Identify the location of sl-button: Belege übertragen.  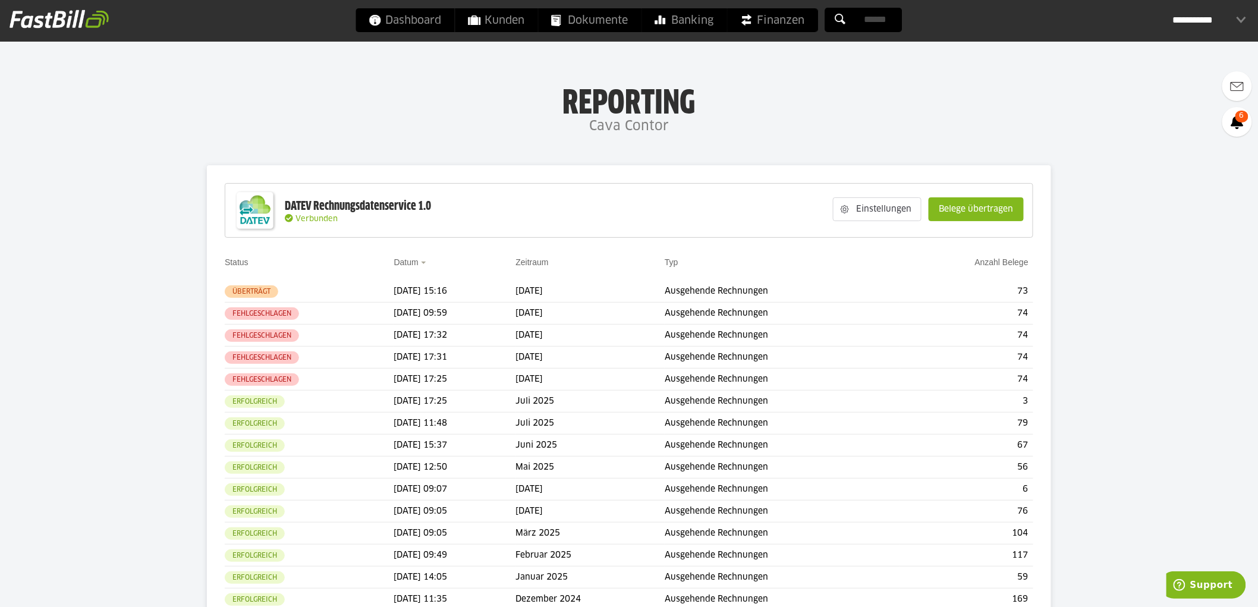
(976, 209).